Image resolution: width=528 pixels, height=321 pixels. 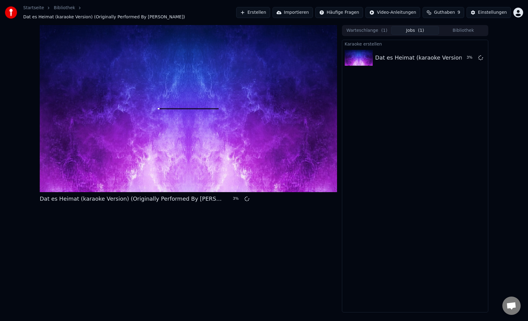 I want to click on a: Startseite, so click(x=34, y=8).